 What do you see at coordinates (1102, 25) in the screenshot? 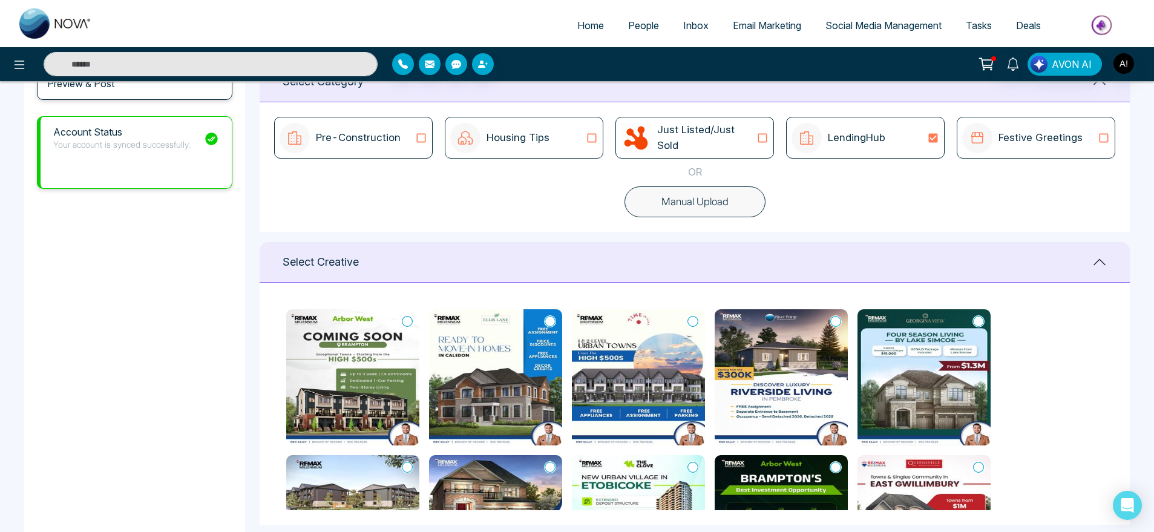
I see `img: Market-place.gif` at bounding box center [1102, 25].